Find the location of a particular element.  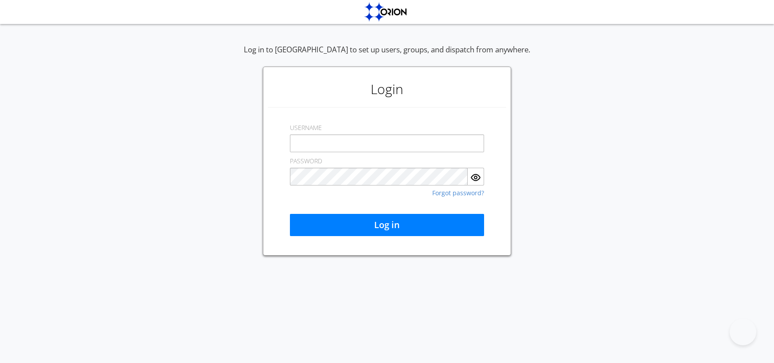

img: eye.svg is located at coordinates (476, 177).